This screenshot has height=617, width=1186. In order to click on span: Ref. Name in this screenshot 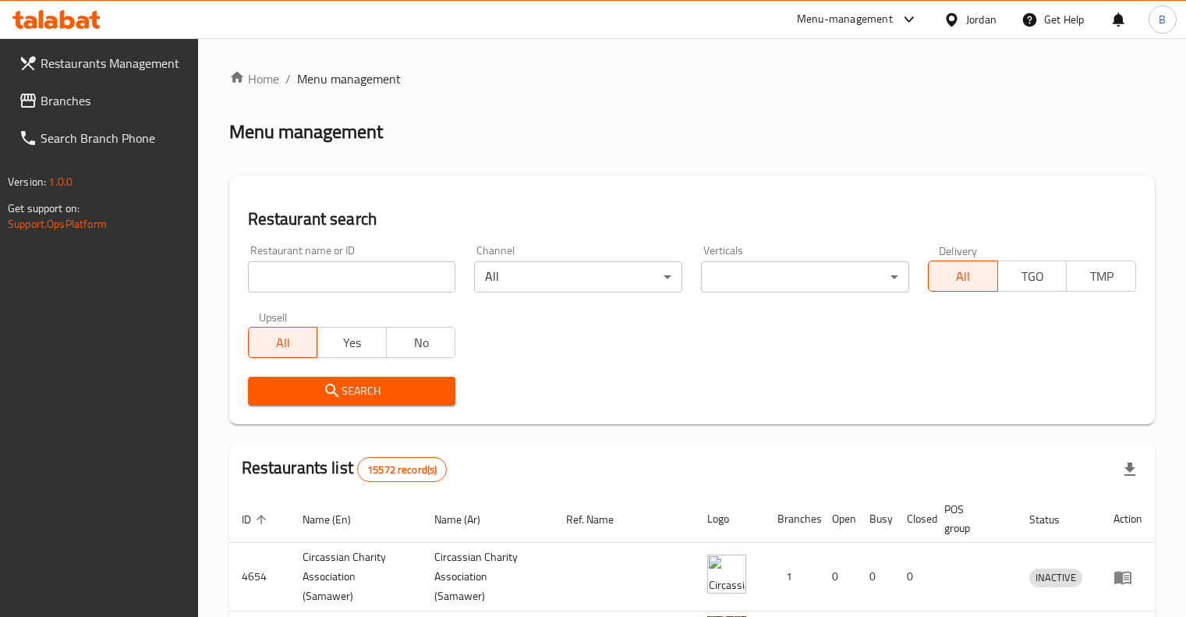, I will do `click(599, 519)`.